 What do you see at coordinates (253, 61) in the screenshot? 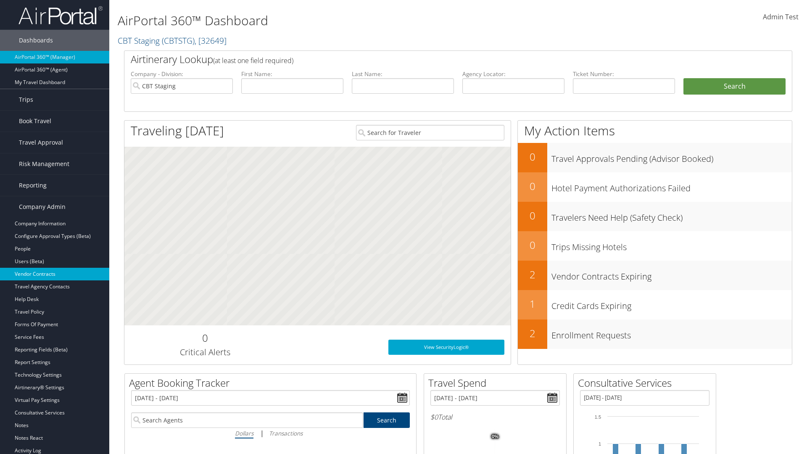
I see `span: (at least one field required)` at bounding box center [253, 61].